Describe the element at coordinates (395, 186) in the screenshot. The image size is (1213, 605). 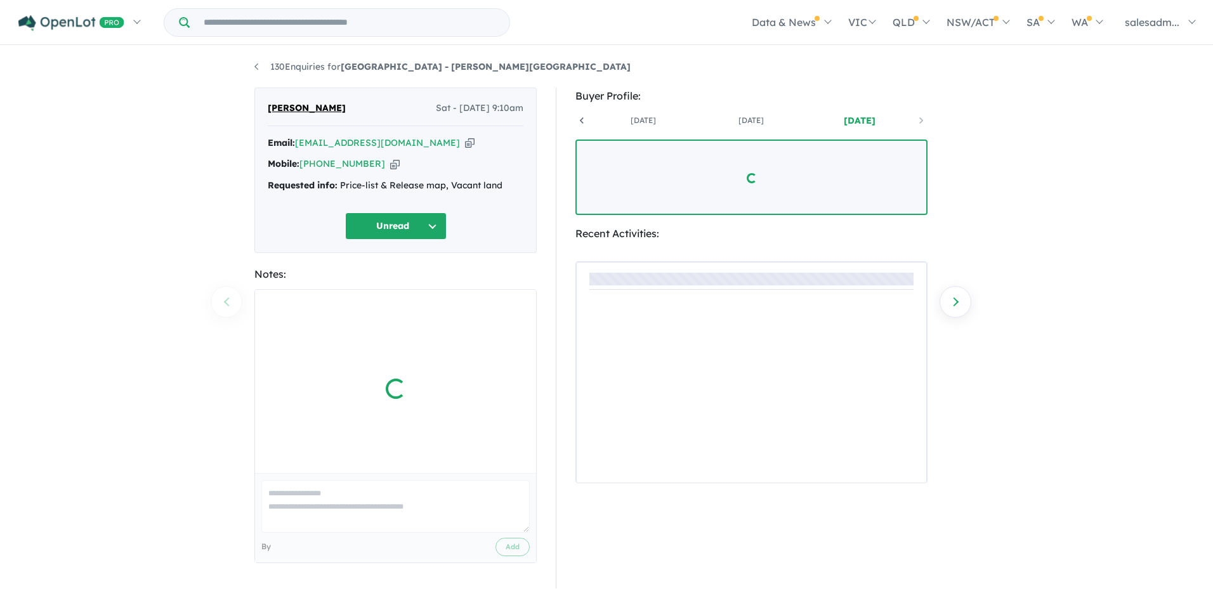
I see `div: Price-list & Release map, Vacant land` at that location.